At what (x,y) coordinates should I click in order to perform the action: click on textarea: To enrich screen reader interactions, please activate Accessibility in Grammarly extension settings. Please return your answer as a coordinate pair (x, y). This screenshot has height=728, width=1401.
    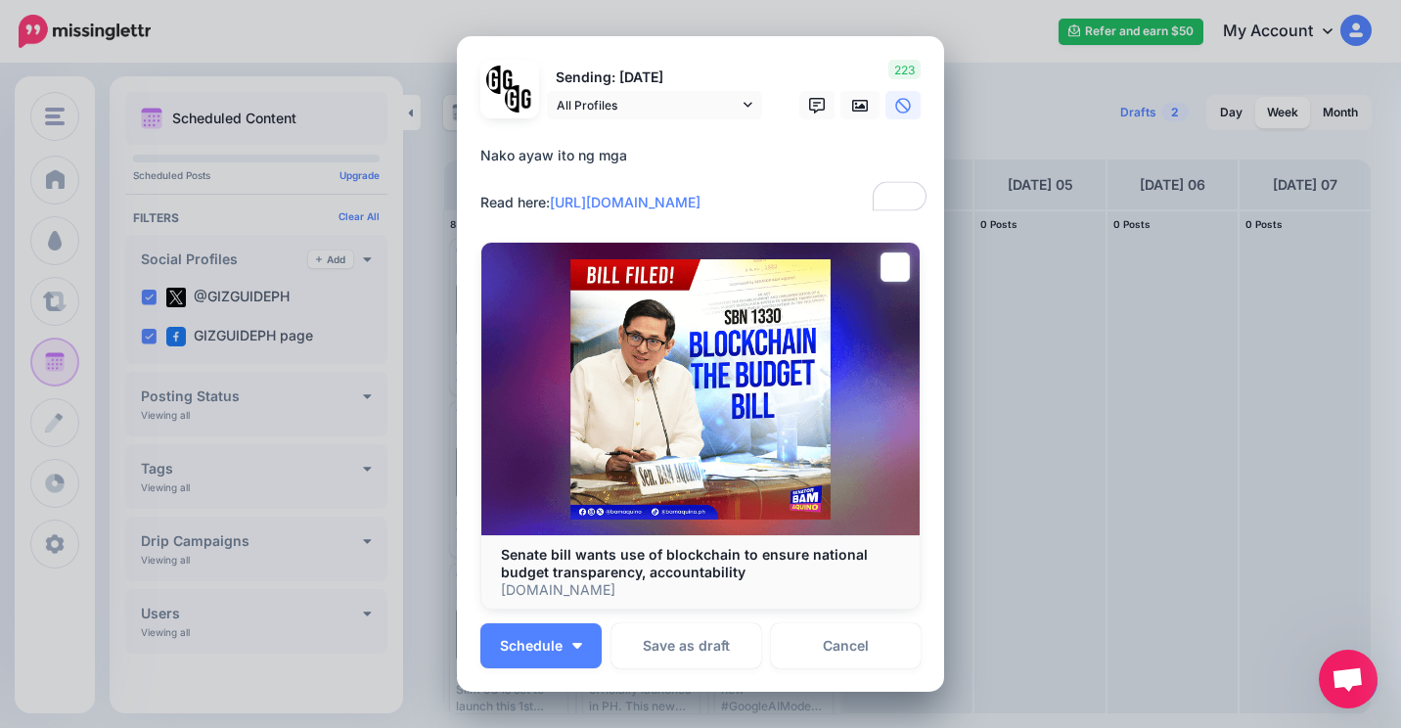
    Looking at the image, I should click on (705, 179).